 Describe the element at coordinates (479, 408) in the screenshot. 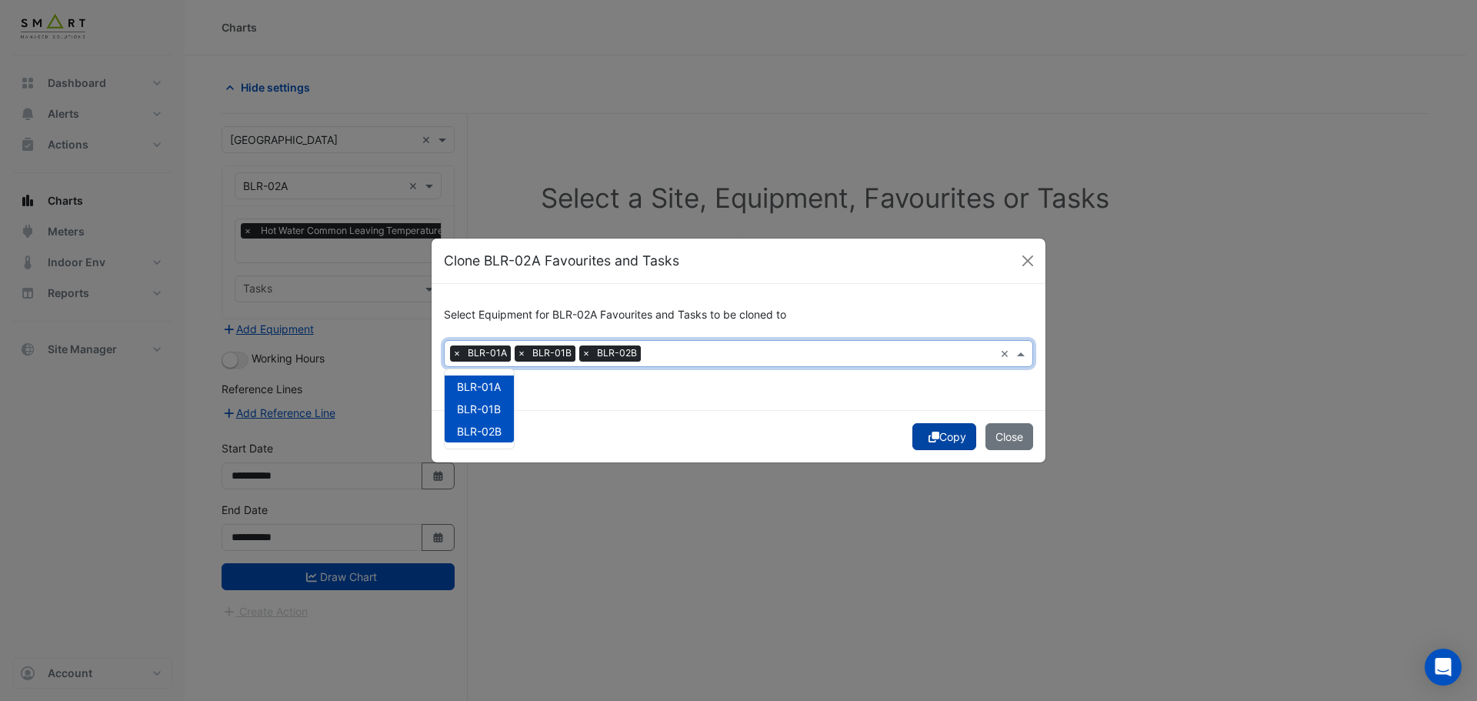

I see `div: Options List` at that location.